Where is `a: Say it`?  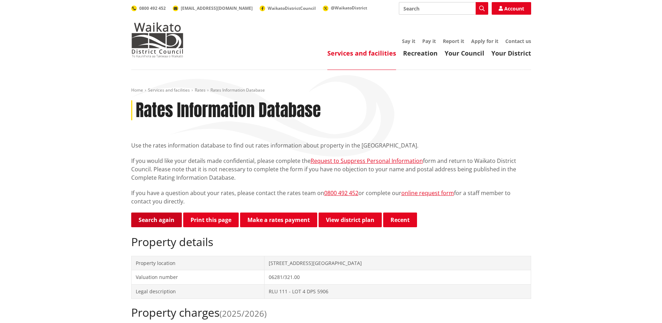 a: Say it is located at coordinates (409, 41).